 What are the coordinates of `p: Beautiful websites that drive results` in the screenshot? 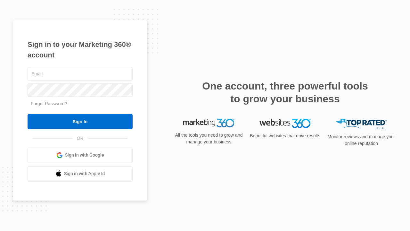 It's located at (285, 136).